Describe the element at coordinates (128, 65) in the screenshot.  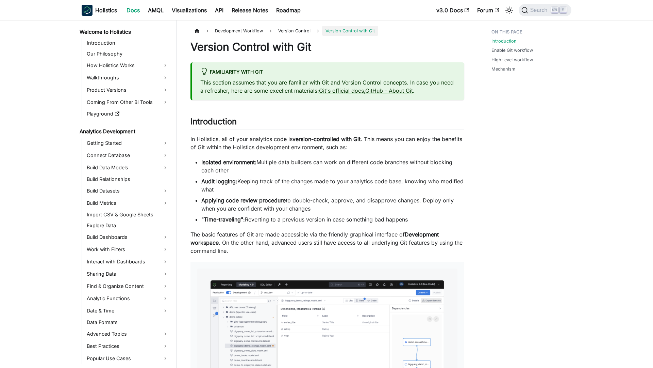
I see `a: How Holistics Works` at that location.